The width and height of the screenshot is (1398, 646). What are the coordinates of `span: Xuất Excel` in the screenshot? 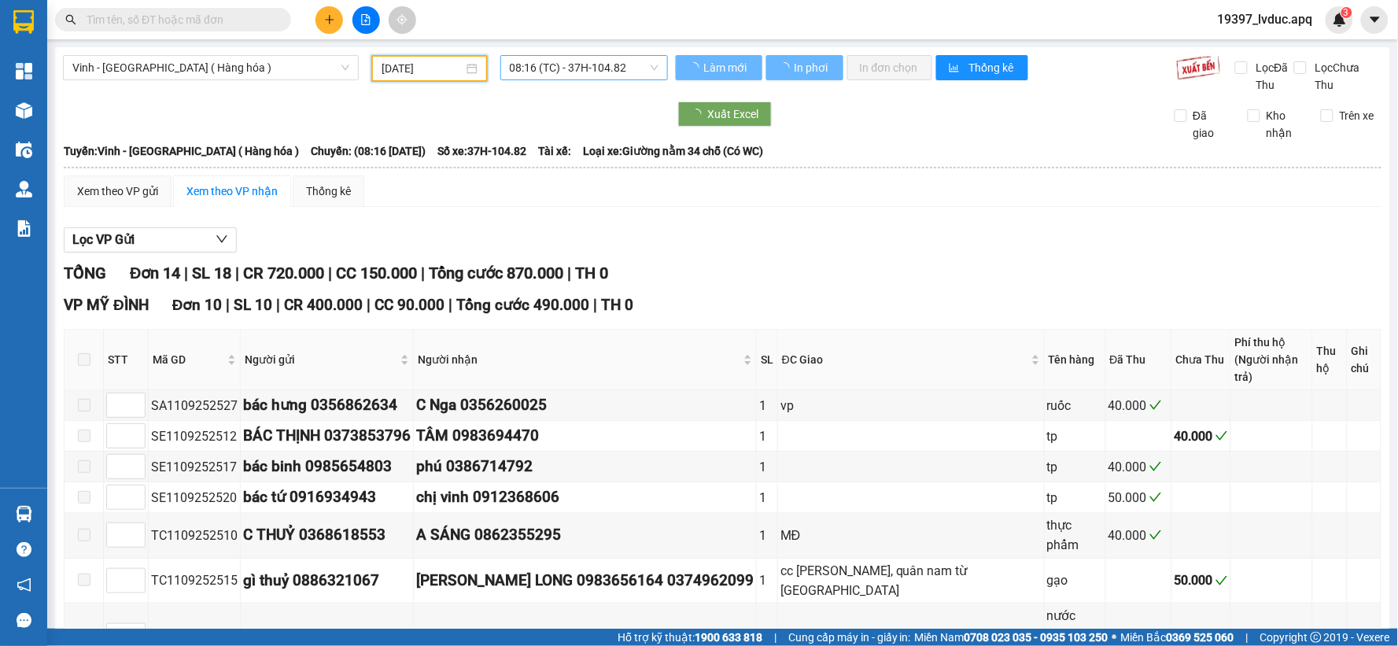 It's located at (733, 114).